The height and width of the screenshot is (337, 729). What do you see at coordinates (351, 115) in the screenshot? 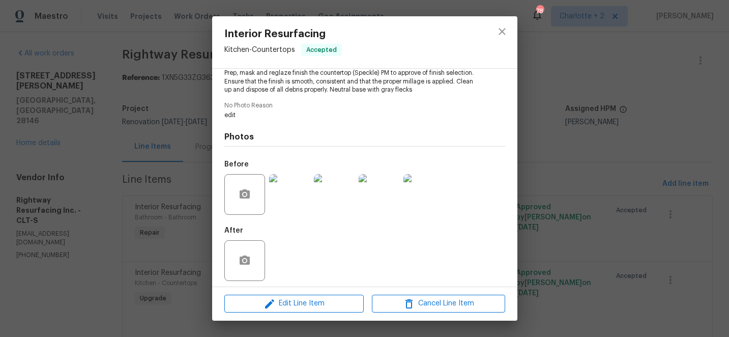
I see `span: edit` at bounding box center [351, 115].